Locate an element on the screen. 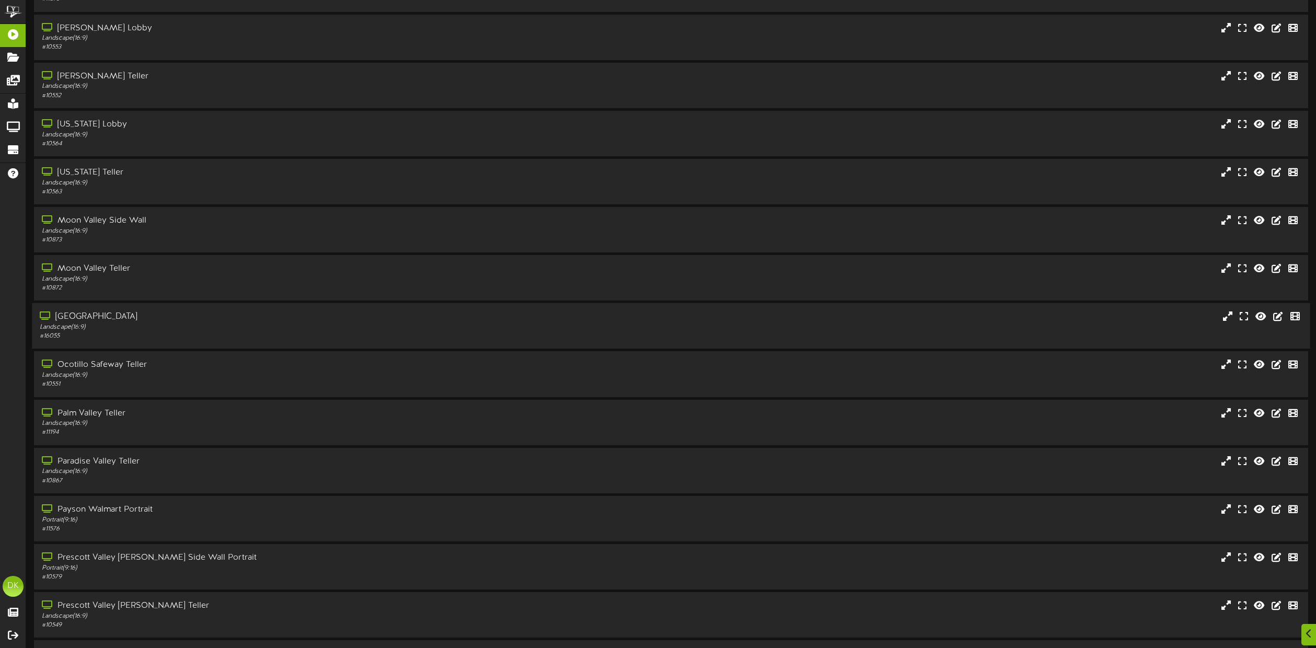 This screenshot has height=648, width=1316. div: # 11576 is located at coordinates (299, 529).